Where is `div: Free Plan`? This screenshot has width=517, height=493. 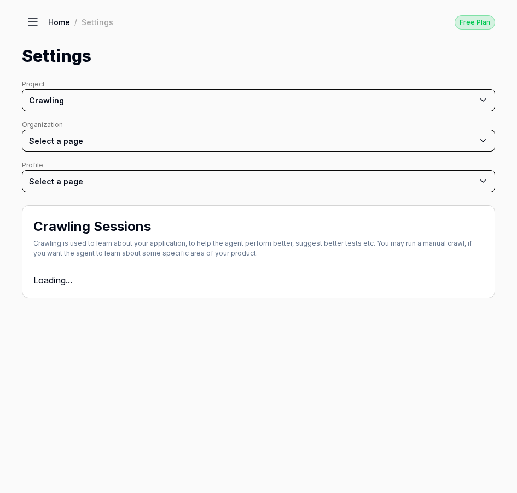
div: Free Plan is located at coordinates (475, 22).